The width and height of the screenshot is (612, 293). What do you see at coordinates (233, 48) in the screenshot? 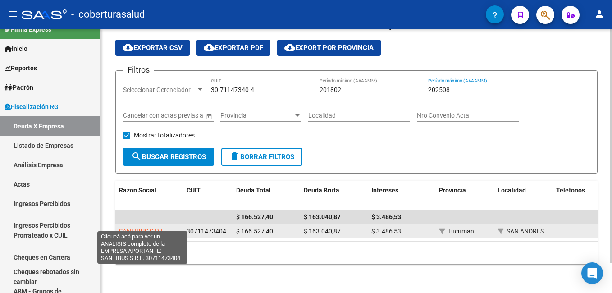
I see `button: Exportar PDF` at bounding box center [233, 48].